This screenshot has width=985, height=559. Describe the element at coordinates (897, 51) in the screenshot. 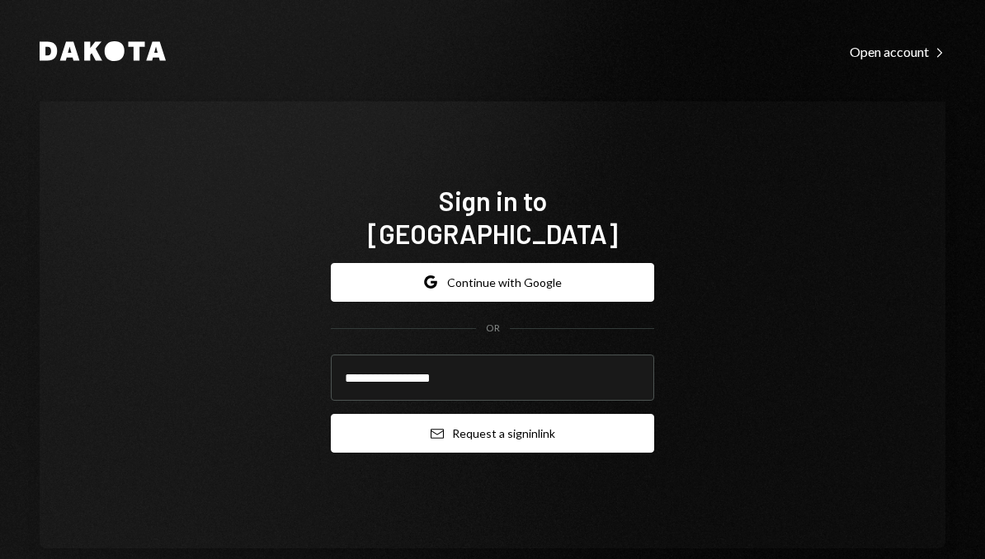

I see `a: Open account` at that location.